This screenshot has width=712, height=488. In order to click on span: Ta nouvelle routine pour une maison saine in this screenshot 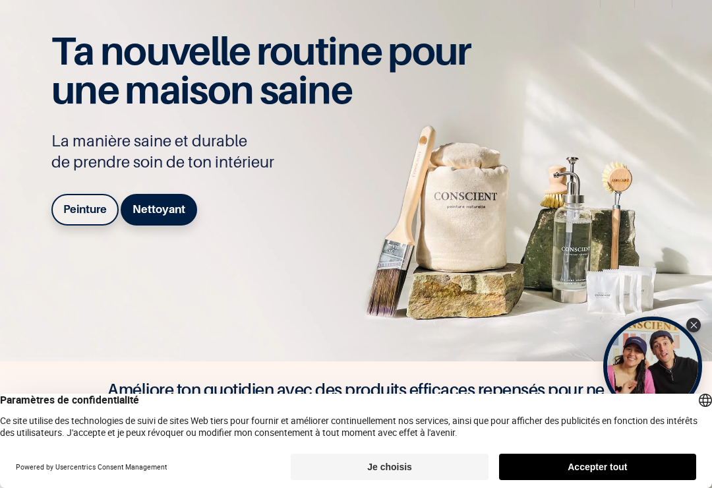, I will do `click(261, 70)`.